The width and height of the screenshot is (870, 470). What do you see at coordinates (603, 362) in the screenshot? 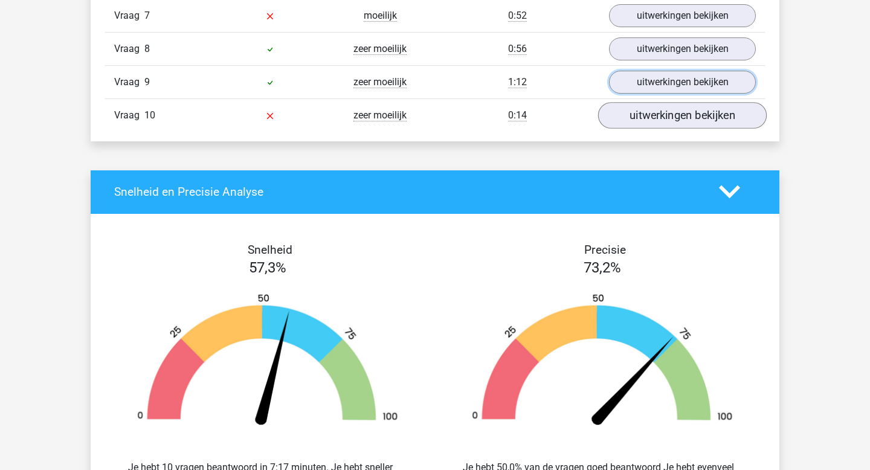
I see `img: 73.25cbf712a188.png` at bounding box center [603, 362].